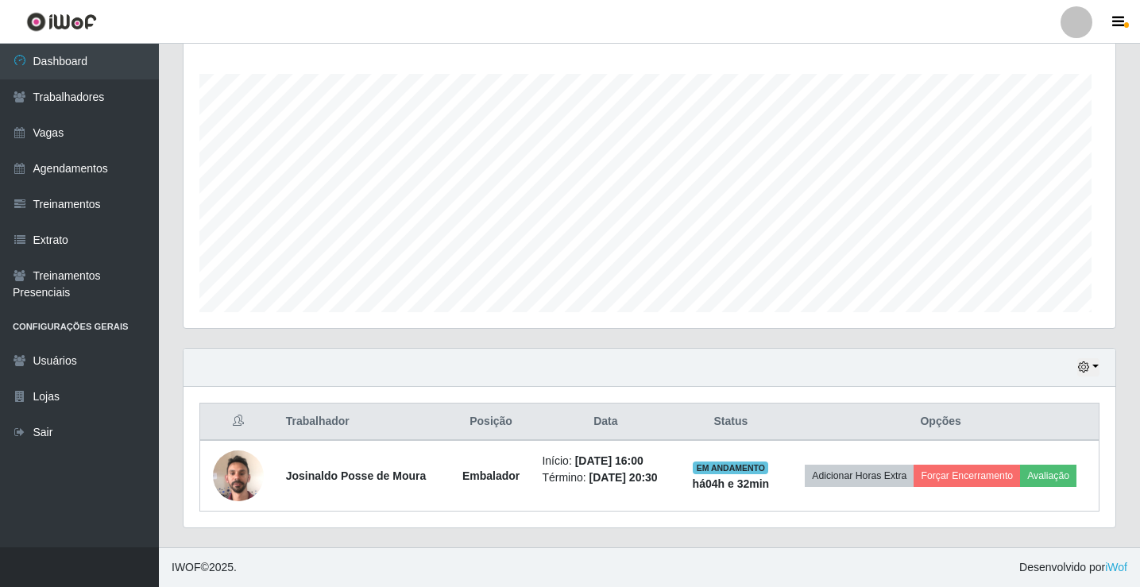 This screenshot has width=1140, height=587. What do you see at coordinates (967, 476) in the screenshot?
I see `button: Forçar Encerramento` at bounding box center [967, 476].